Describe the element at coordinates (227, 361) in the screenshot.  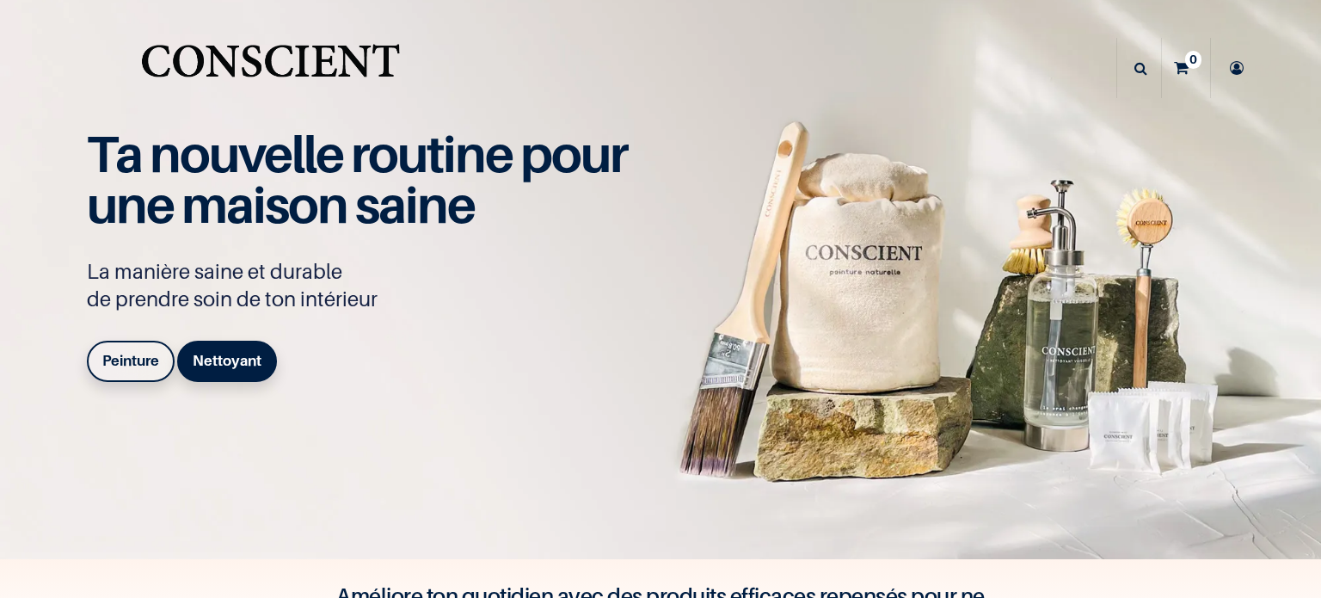
I see `a: Nettoyant` at that location.